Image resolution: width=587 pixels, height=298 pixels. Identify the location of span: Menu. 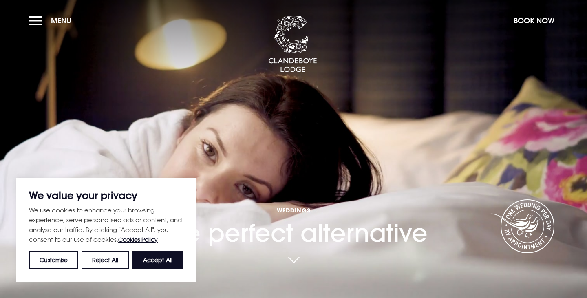
(61, 20).